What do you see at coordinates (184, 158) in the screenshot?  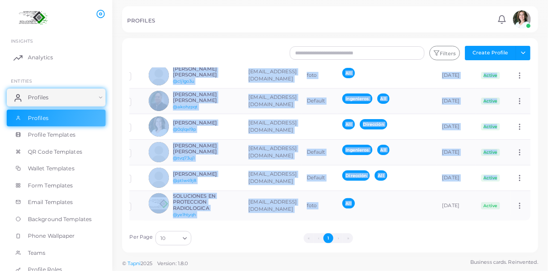 I see `a: @tvq73uj1` at bounding box center [184, 158].